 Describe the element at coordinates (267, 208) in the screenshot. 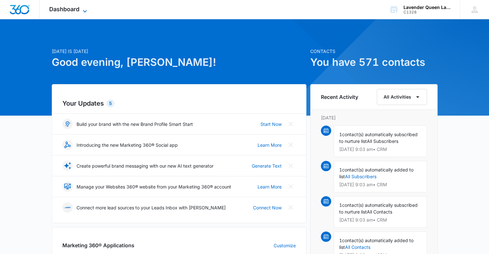

I see `a: Connect Now` at that location.